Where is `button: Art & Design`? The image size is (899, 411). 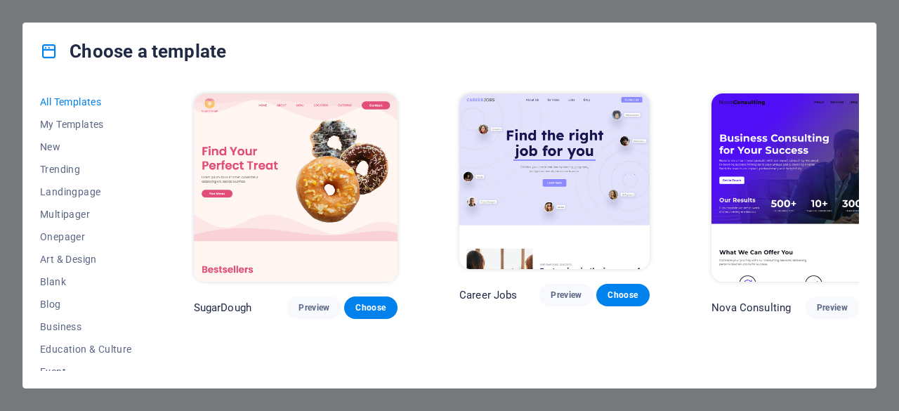 button: Art & Design is located at coordinates (86, 259).